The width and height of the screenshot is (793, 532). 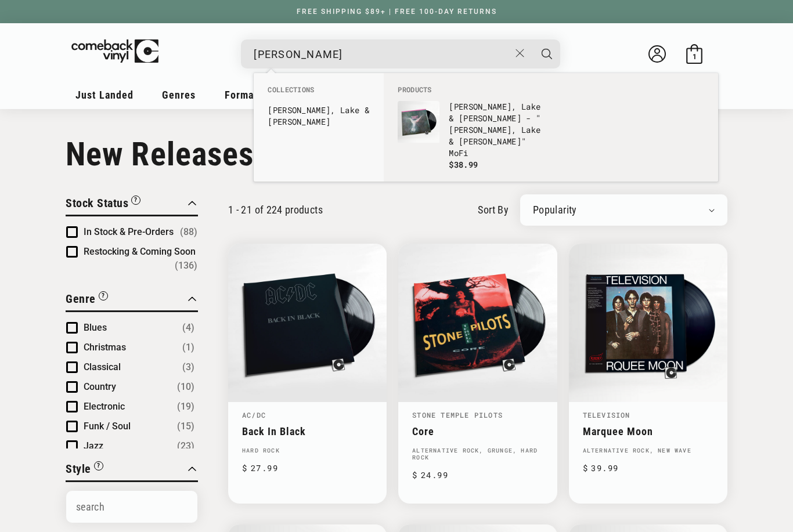 What do you see at coordinates (307, 431) in the screenshot?
I see `a: Back In Black` at bounding box center [307, 431].